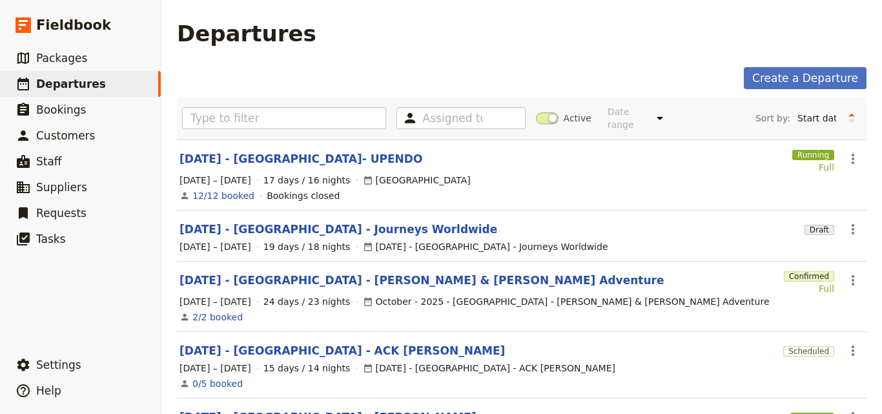 Image resolution: width=882 pixels, height=414 pixels. What do you see at coordinates (284, 118) in the screenshot?
I see `input: Type to filter` at bounding box center [284, 118].